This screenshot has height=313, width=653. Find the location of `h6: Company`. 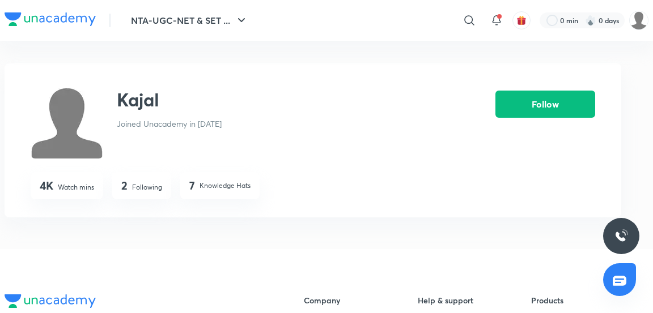

h6: Company is located at coordinates (360, 300).